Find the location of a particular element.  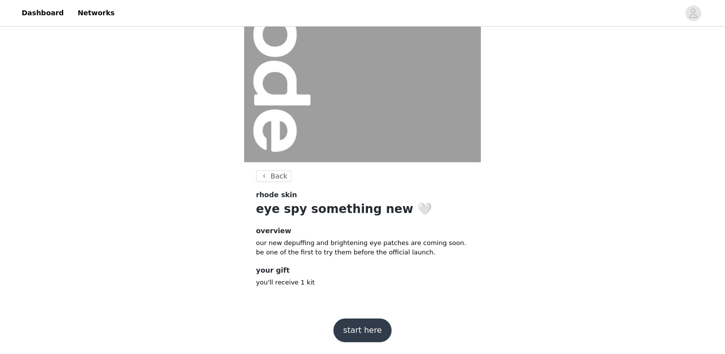

p: you'll receive 1 kit is located at coordinates (362, 282).